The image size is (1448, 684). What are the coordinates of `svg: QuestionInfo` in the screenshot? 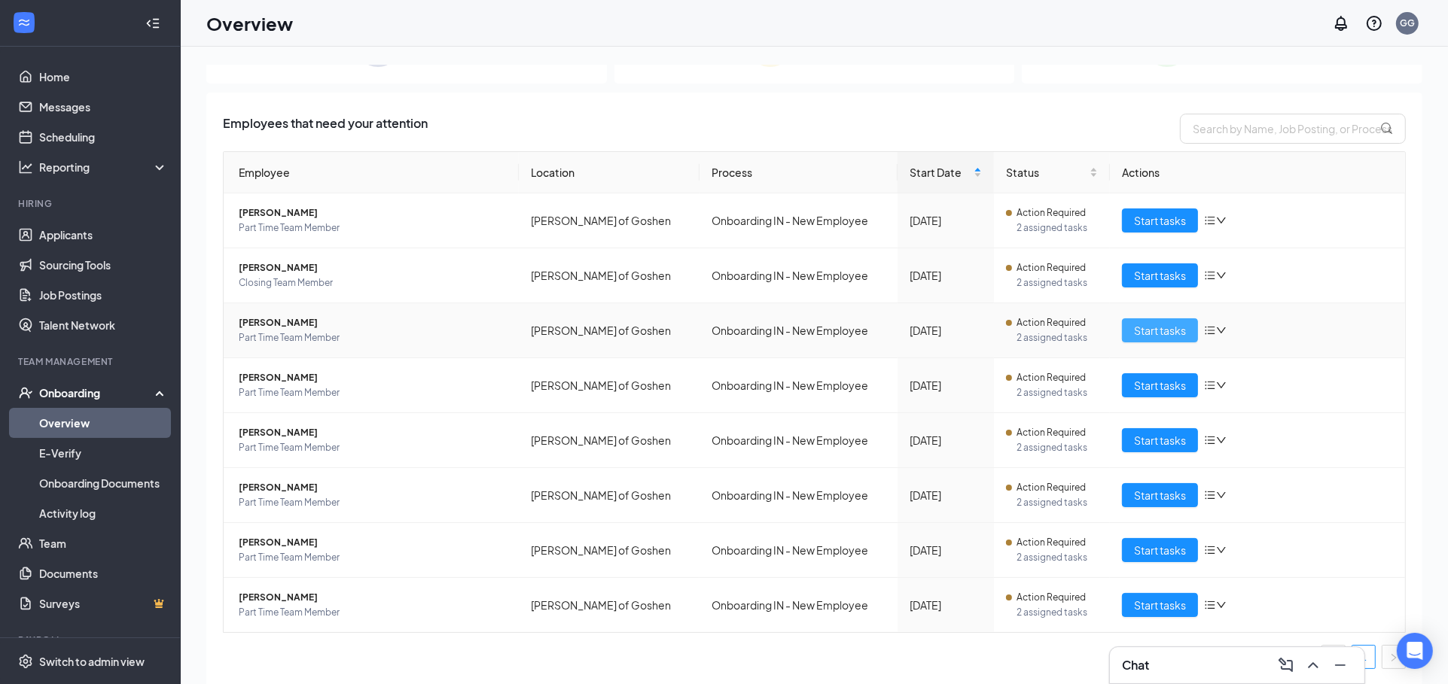 It's located at (1374, 23).